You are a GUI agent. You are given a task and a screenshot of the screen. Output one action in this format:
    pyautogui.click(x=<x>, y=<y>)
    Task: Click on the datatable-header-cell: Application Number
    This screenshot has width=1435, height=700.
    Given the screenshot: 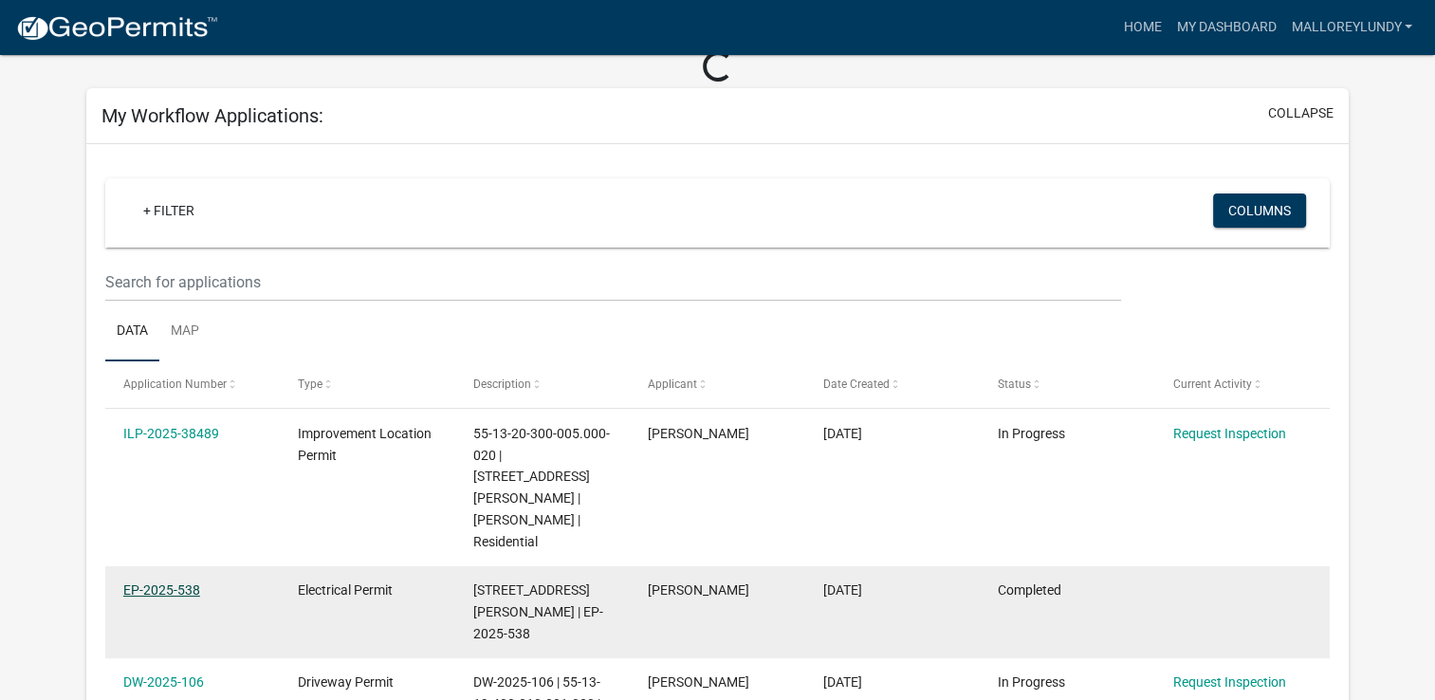 What is the action you would take?
    pyautogui.click(x=193, y=384)
    